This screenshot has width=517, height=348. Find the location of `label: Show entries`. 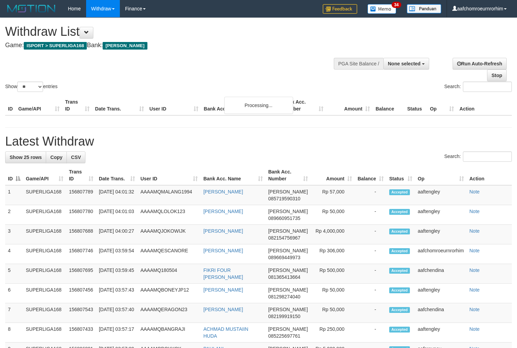

label: Show entries is located at coordinates (31, 87).